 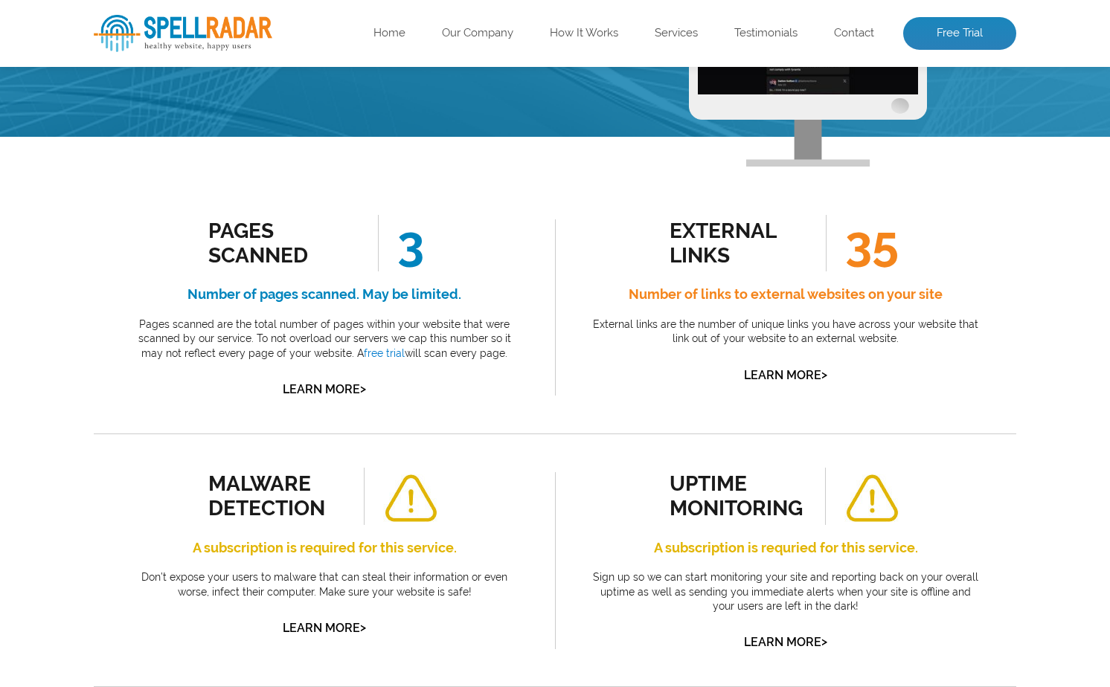 What do you see at coordinates (854, 33) in the screenshot?
I see `a: Contact` at bounding box center [854, 33].